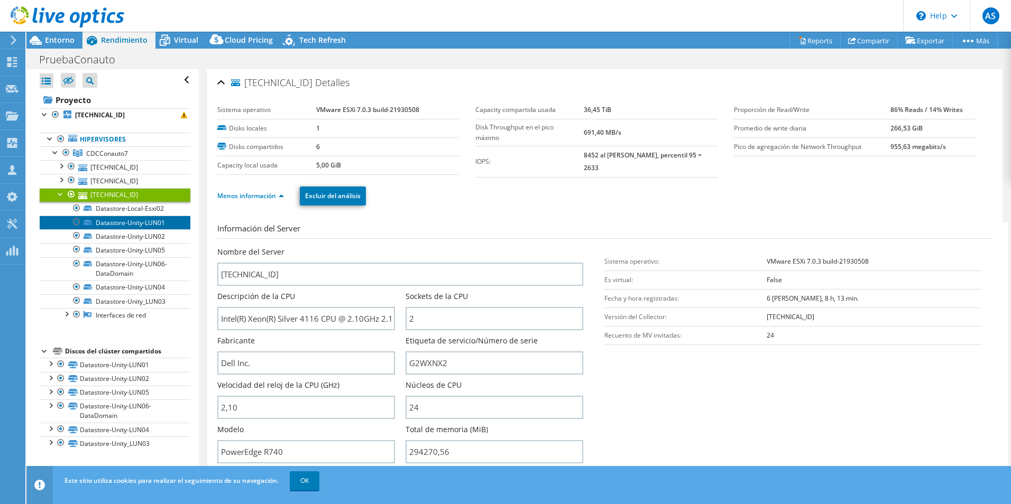 This screenshot has height=504, width=1011. I want to click on label: Sistema operativo, so click(266, 110).